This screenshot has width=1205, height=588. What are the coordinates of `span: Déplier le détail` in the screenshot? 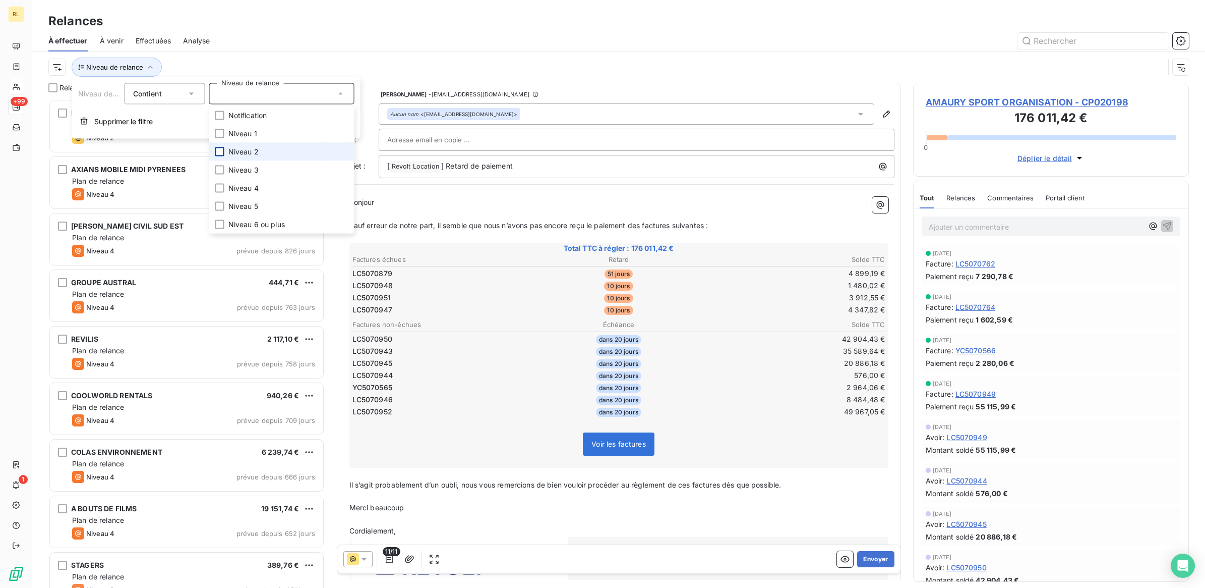 It's located at (1045, 158).